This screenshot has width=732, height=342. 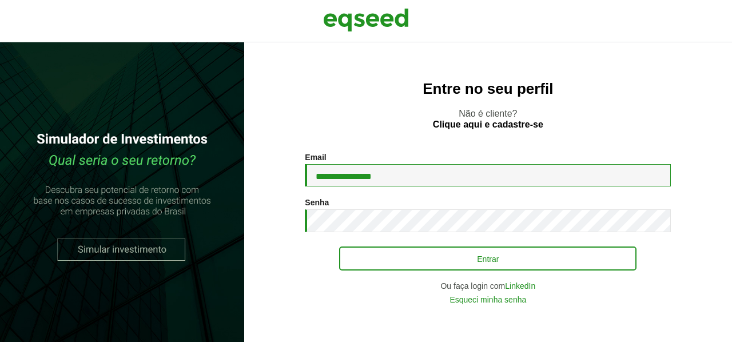 What do you see at coordinates (488, 119) in the screenshot?
I see `p: Não é cliente?` at bounding box center [488, 119].